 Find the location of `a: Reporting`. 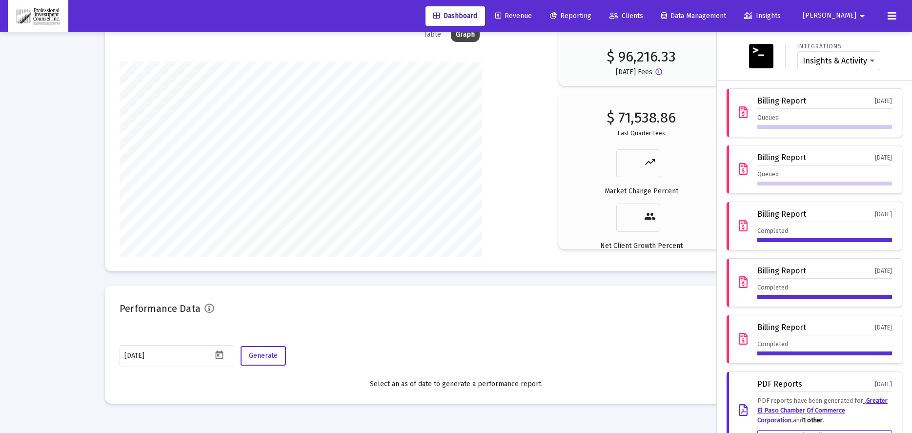

a: Reporting is located at coordinates (571, 16).